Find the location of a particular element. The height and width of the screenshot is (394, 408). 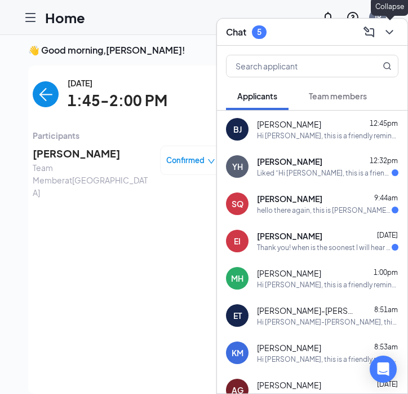

button: back-button is located at coordinates (46, 94).